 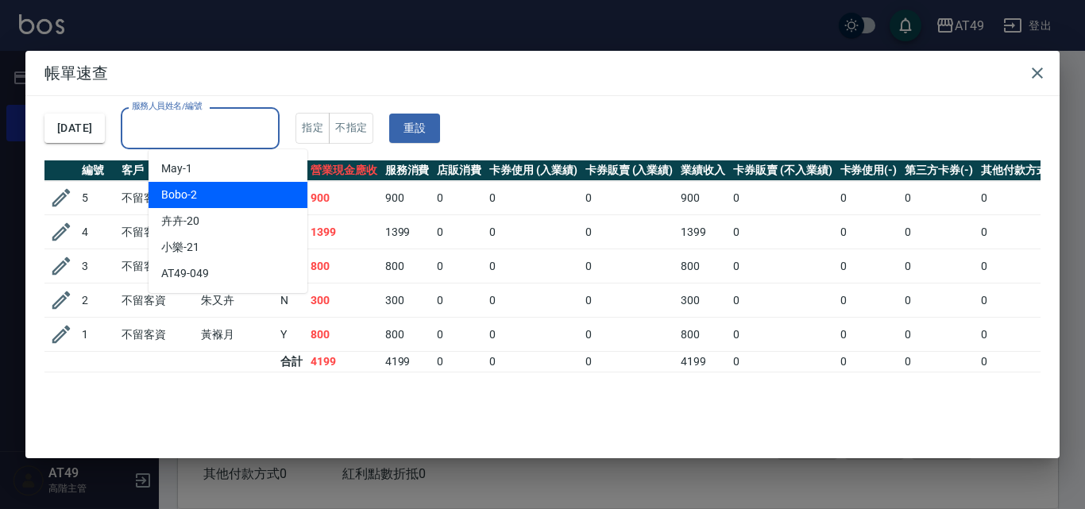 I want to click on th: 營業現金應收, so click(x=344, y=171).